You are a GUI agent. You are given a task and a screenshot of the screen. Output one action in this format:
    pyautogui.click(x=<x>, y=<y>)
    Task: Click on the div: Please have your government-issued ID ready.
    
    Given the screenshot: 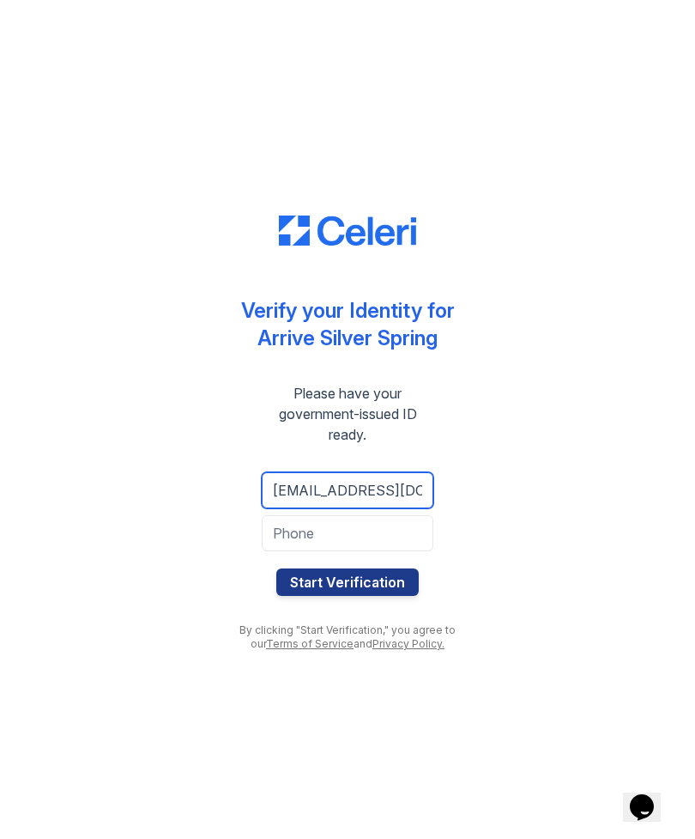 What is the action you would take?
    pyautogui.click(x=348, y=414)
    